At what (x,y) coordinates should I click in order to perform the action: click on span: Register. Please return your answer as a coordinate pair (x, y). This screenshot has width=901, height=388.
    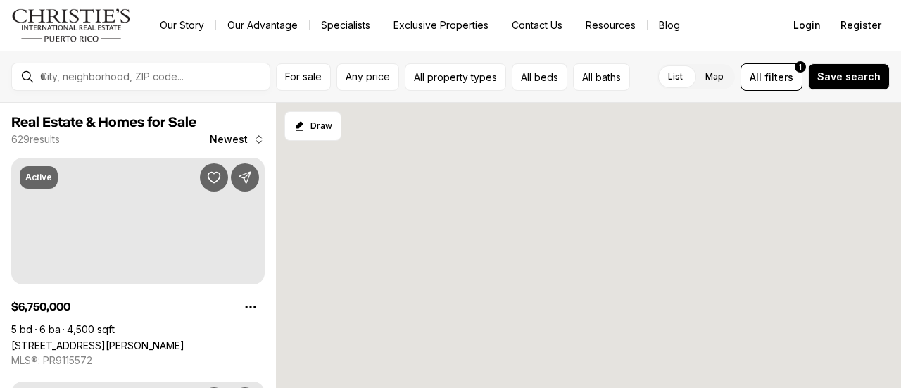
    Looking at the image, I should click on (861, 25).